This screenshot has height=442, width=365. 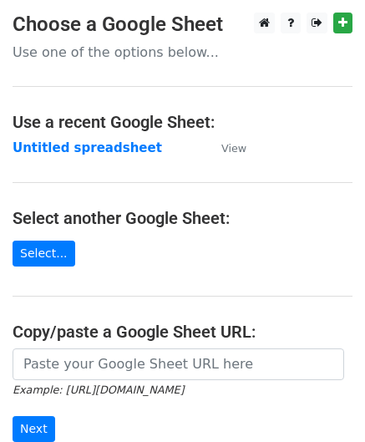 I want to click on a: Select..., so click(x=43, y=253).